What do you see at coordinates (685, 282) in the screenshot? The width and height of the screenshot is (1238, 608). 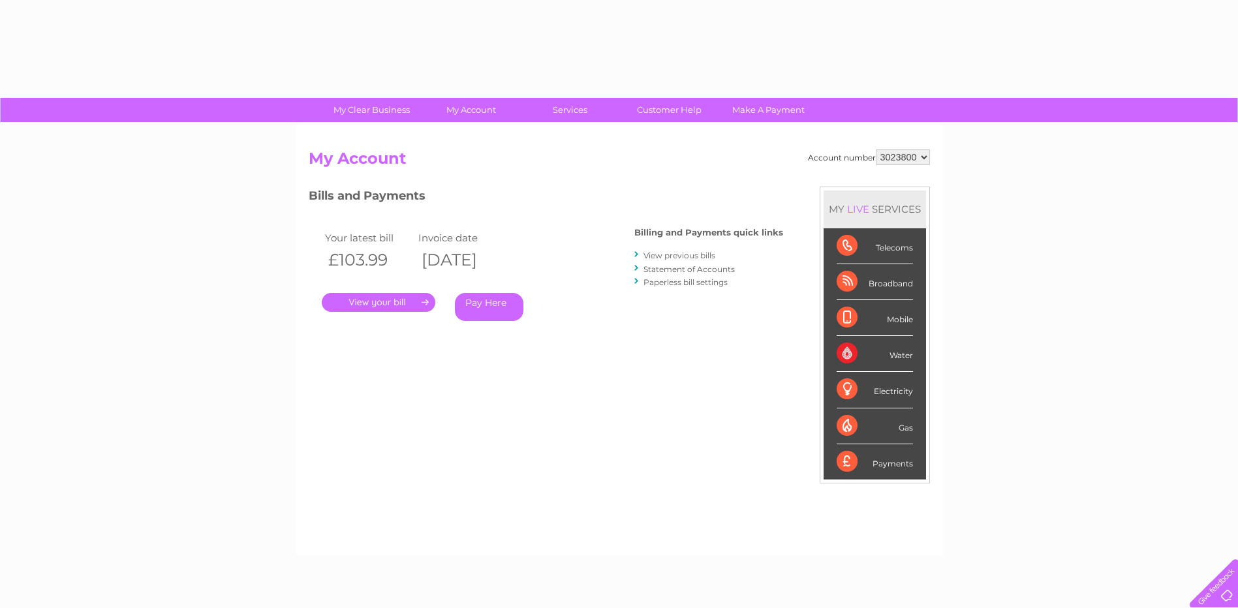 I see `a: Paperless bill settings` at bounding box center [685, 282].